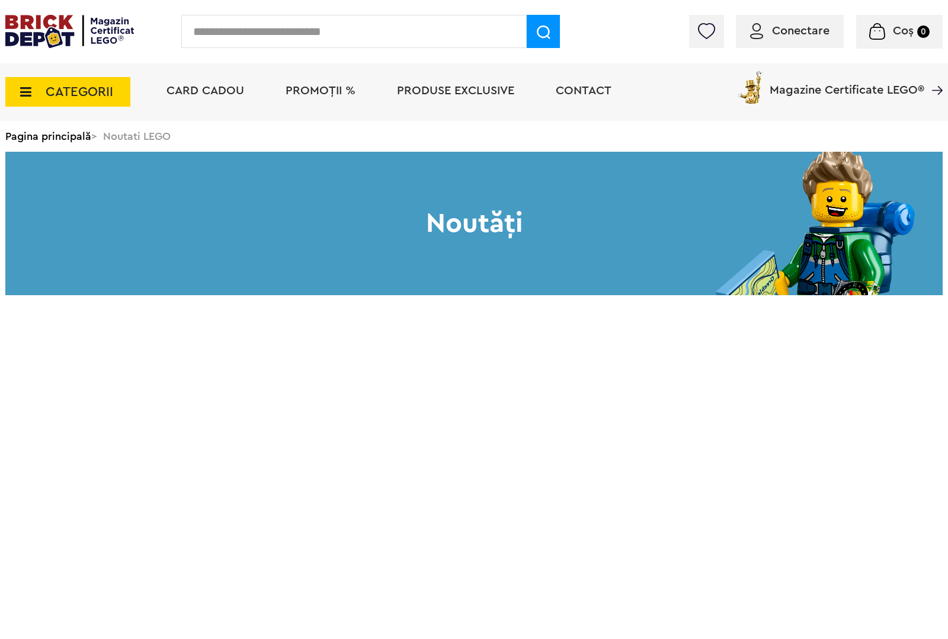 Image resolution: width=948 pixels, height=639 pixels. I want to click on span: Card Cadou, so click(205, 91).